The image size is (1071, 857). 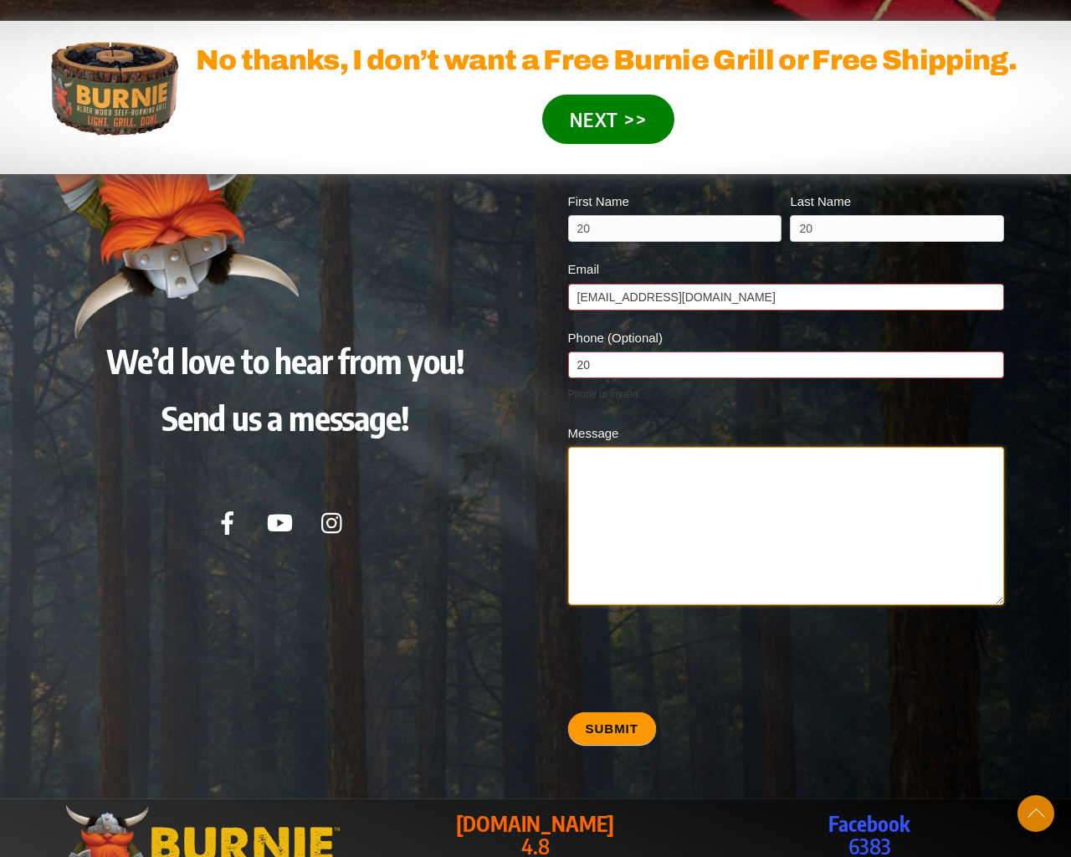 I want to click on img: Burnie Grill – 2021 – Get More Burnie, so click(x=176, y=258).